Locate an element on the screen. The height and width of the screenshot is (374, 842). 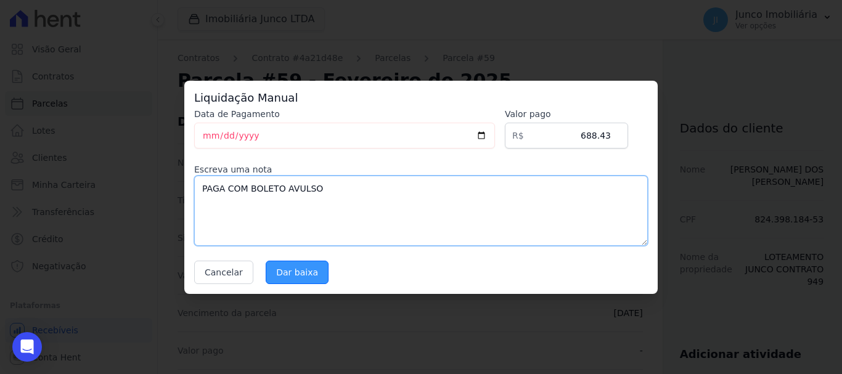
input: Dar baixa is located at coordinates (297, 272).